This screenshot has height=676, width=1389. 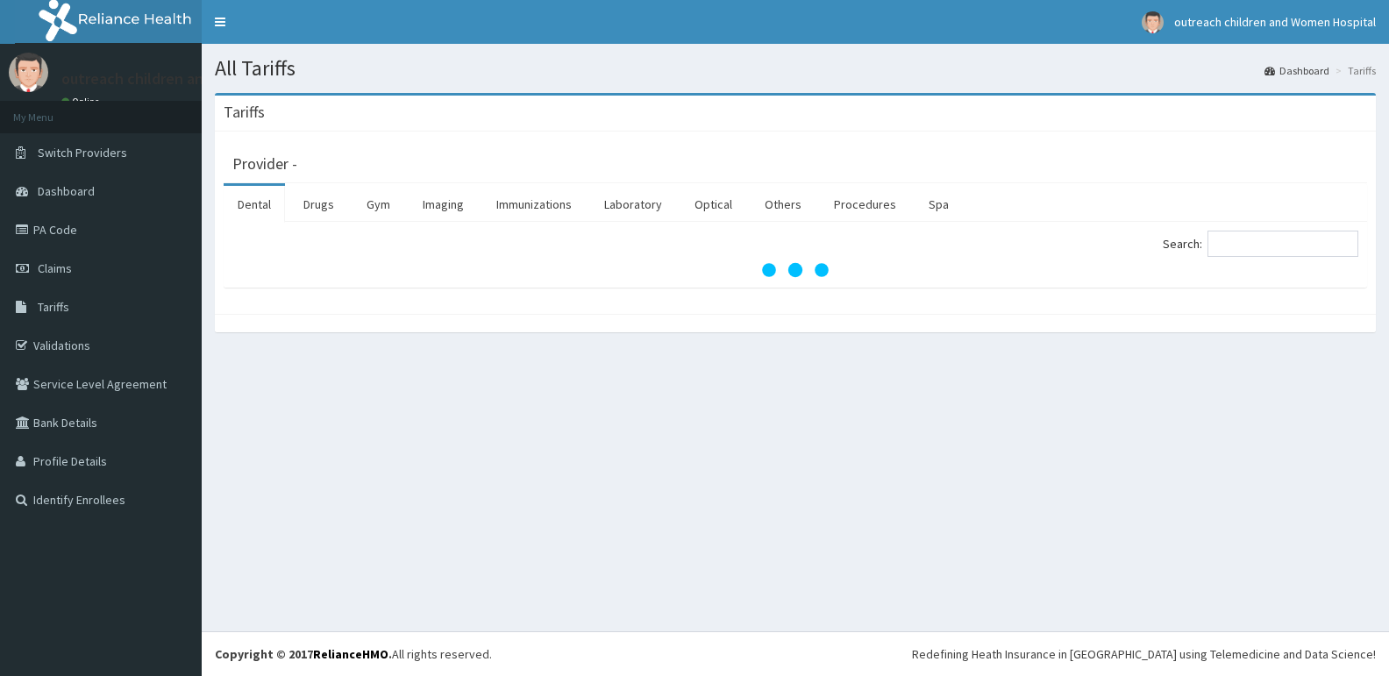 What do you see at coordinates (82, 102) in the screenshot?
I see `a: Online` at bounding box center [82, 102].